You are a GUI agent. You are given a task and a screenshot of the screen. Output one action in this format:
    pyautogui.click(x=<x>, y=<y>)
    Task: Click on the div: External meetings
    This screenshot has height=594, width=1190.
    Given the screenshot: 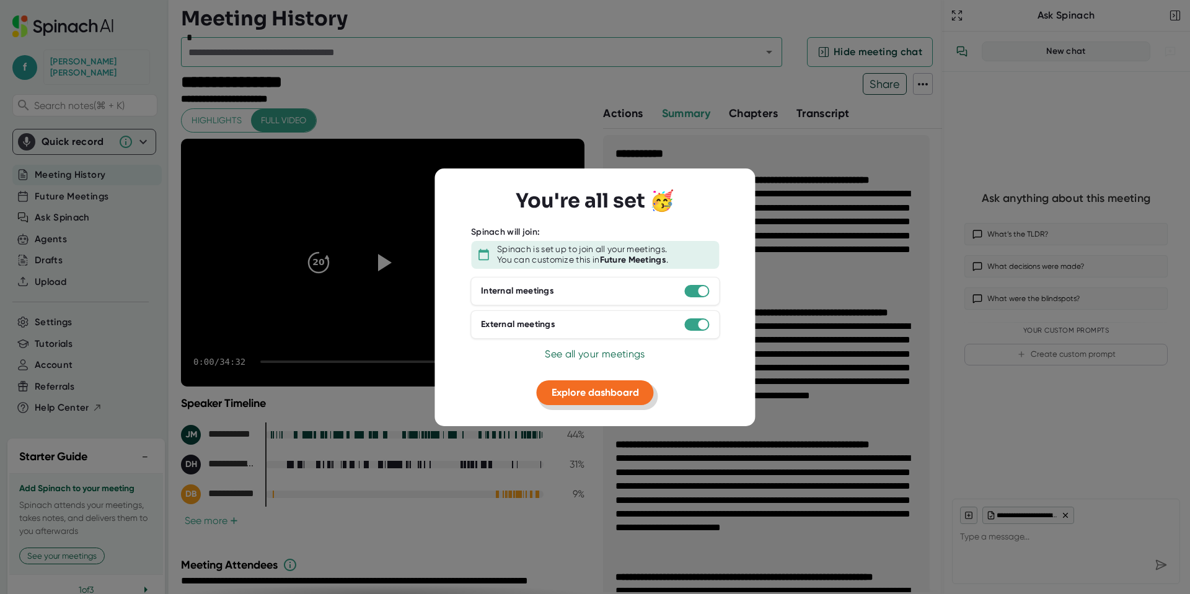 What is the action you would take?
    pyautogui.click(x=518, y=325)
    